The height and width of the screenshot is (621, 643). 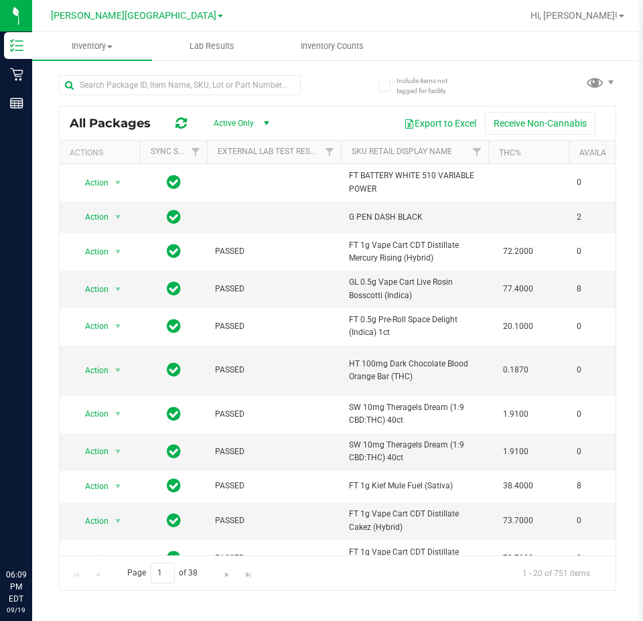 What do you see at coordinates (16, 587) in the screenshot?
I see `p: 06:09 PM EDT` at bounding box center [16, 587].